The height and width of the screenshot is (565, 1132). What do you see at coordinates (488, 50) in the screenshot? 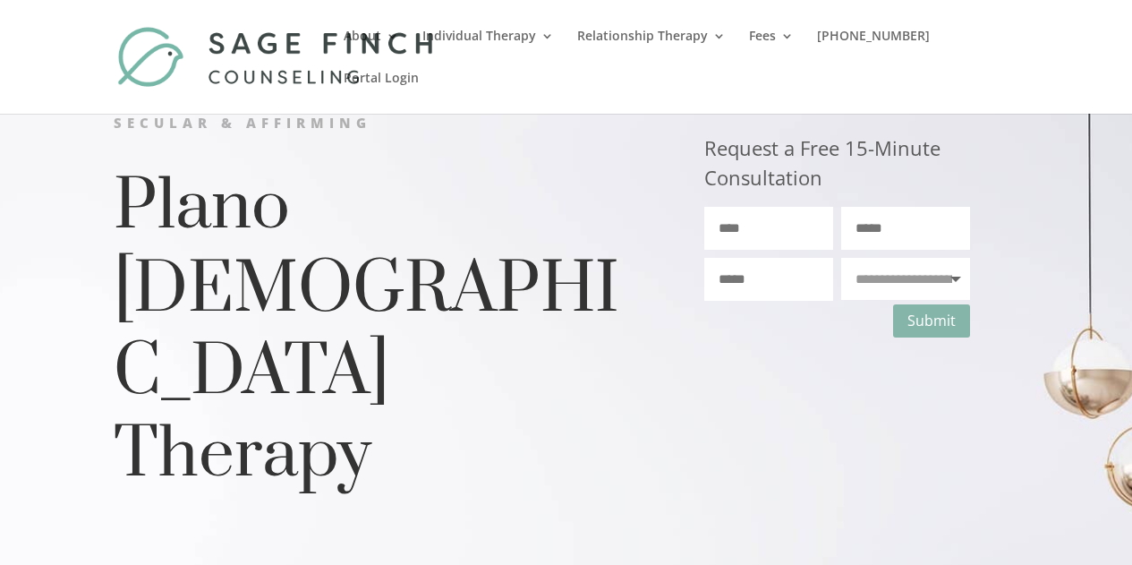
I see `a: Individual Therapy` at bounding box center [488, 50].